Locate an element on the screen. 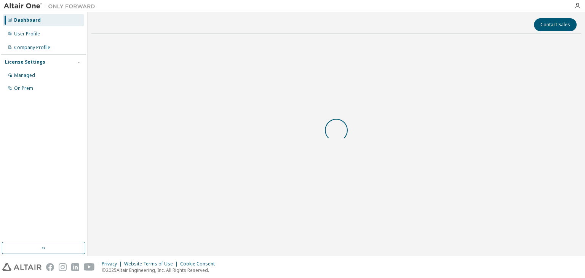 This screenshot has height=278, width=585. img: Altair One is located at coordinates (51, 6).